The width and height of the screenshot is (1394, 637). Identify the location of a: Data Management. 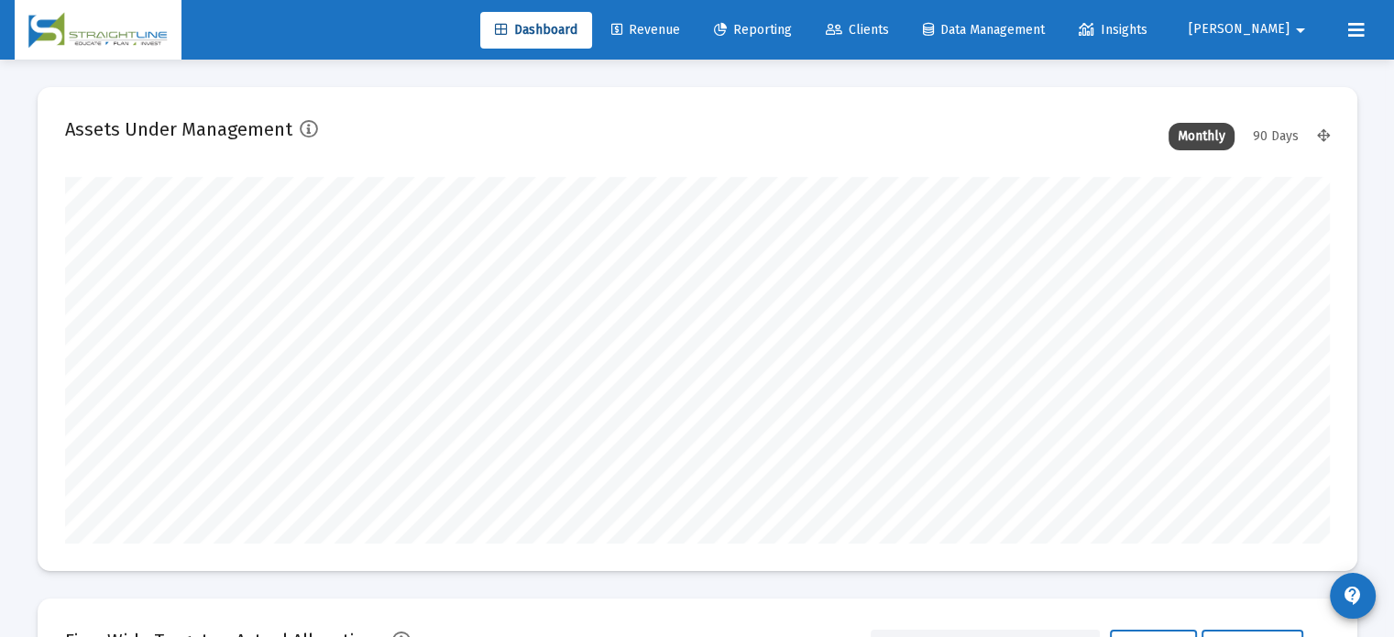
(983, 30).